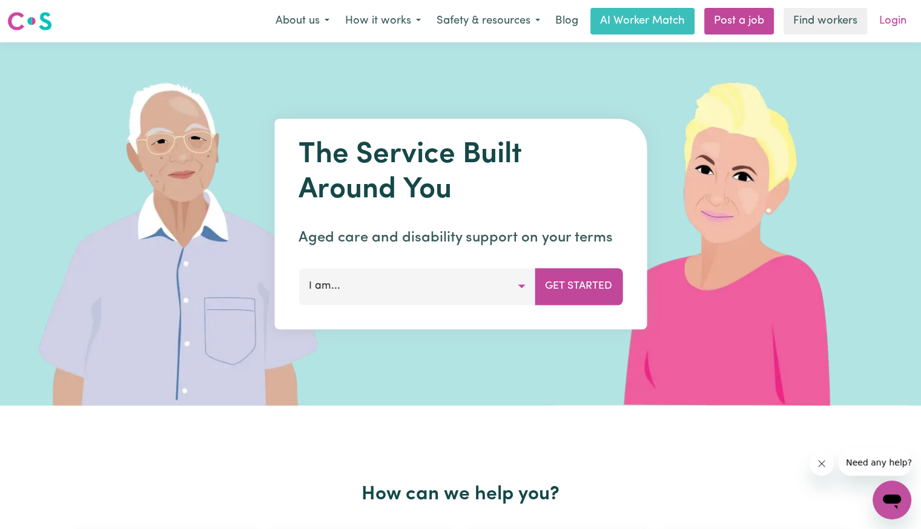  What do you see at coordinates (30, 21) in the screenshot?
I see `img: Careseekers logo` at bounding box center [30, 21].